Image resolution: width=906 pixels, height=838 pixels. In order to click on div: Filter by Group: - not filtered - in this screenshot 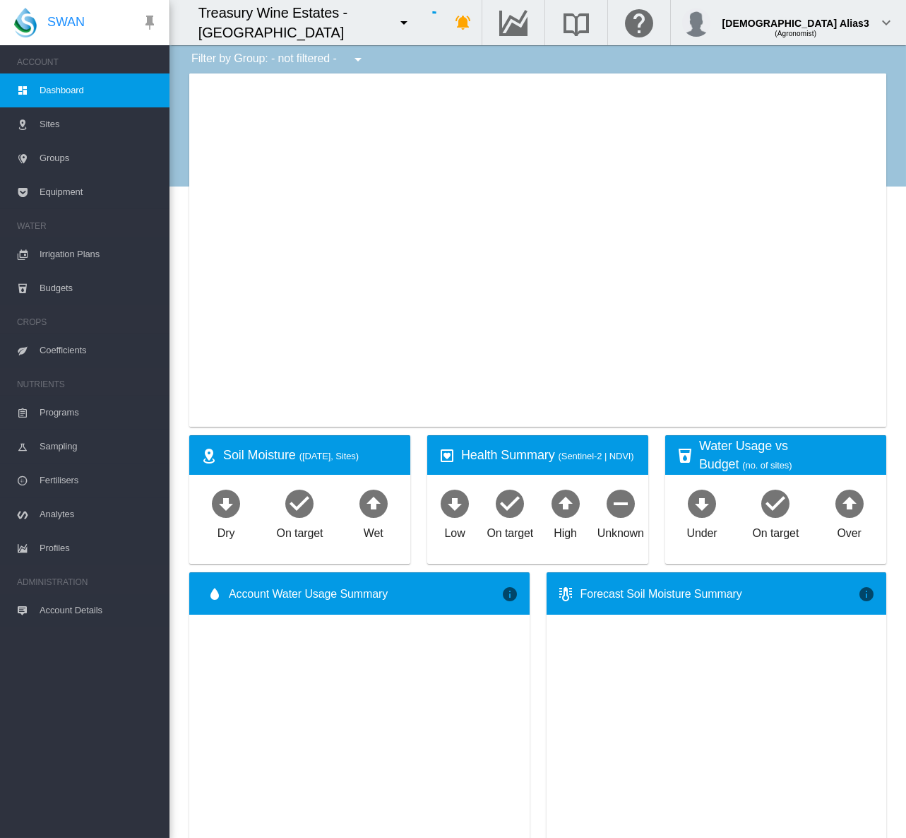, I will do `click(278, 59)`.